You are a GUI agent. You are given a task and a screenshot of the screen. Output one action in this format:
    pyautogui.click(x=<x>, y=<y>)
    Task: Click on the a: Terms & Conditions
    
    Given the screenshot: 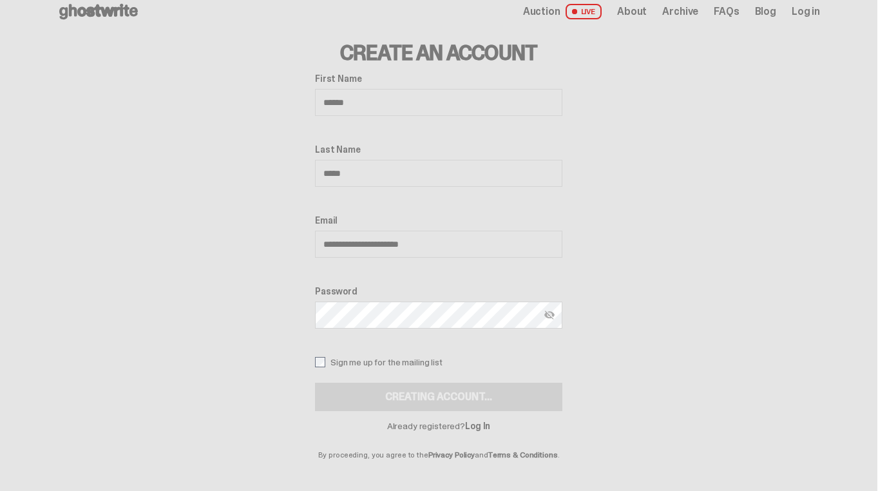 What is the action you would take?
    pyautogui.click(x=523, y=455)
    